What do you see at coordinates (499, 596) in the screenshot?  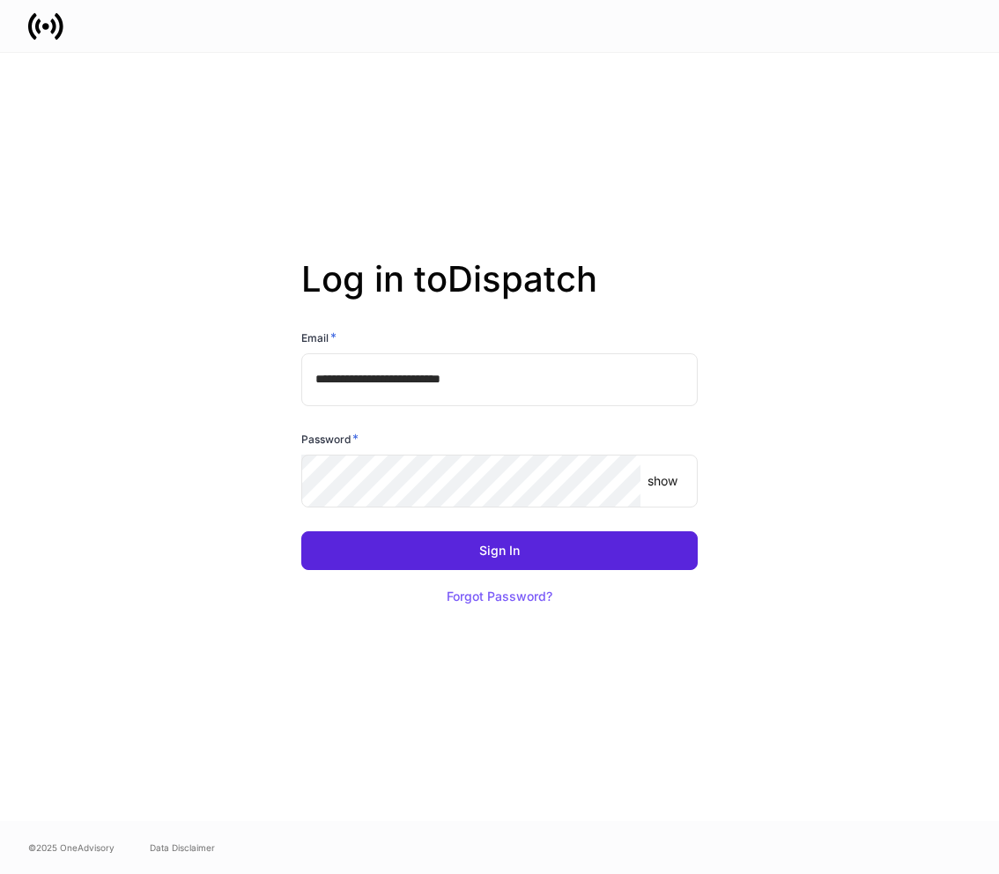 I see `button: Forgot Password?` at bounding box center [499, 596].